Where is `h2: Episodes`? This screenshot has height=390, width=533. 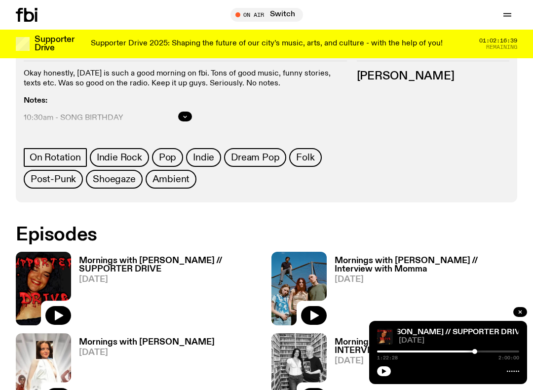
h2: Episodes is located at coordinates (181, 235).